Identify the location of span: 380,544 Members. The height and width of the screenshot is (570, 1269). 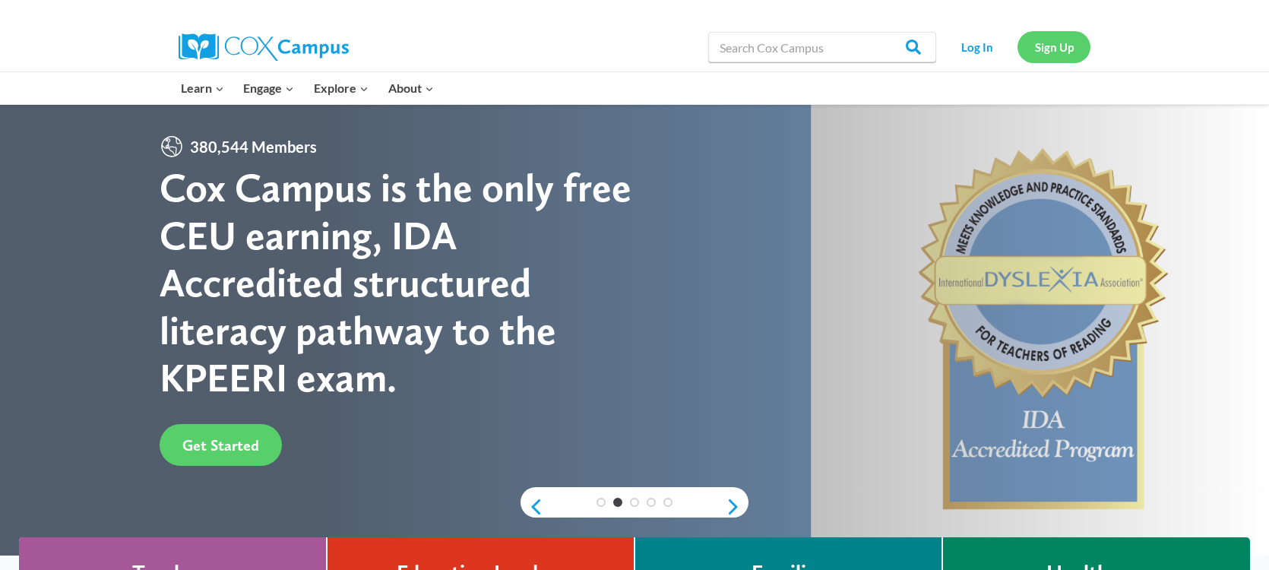
(253, 147).